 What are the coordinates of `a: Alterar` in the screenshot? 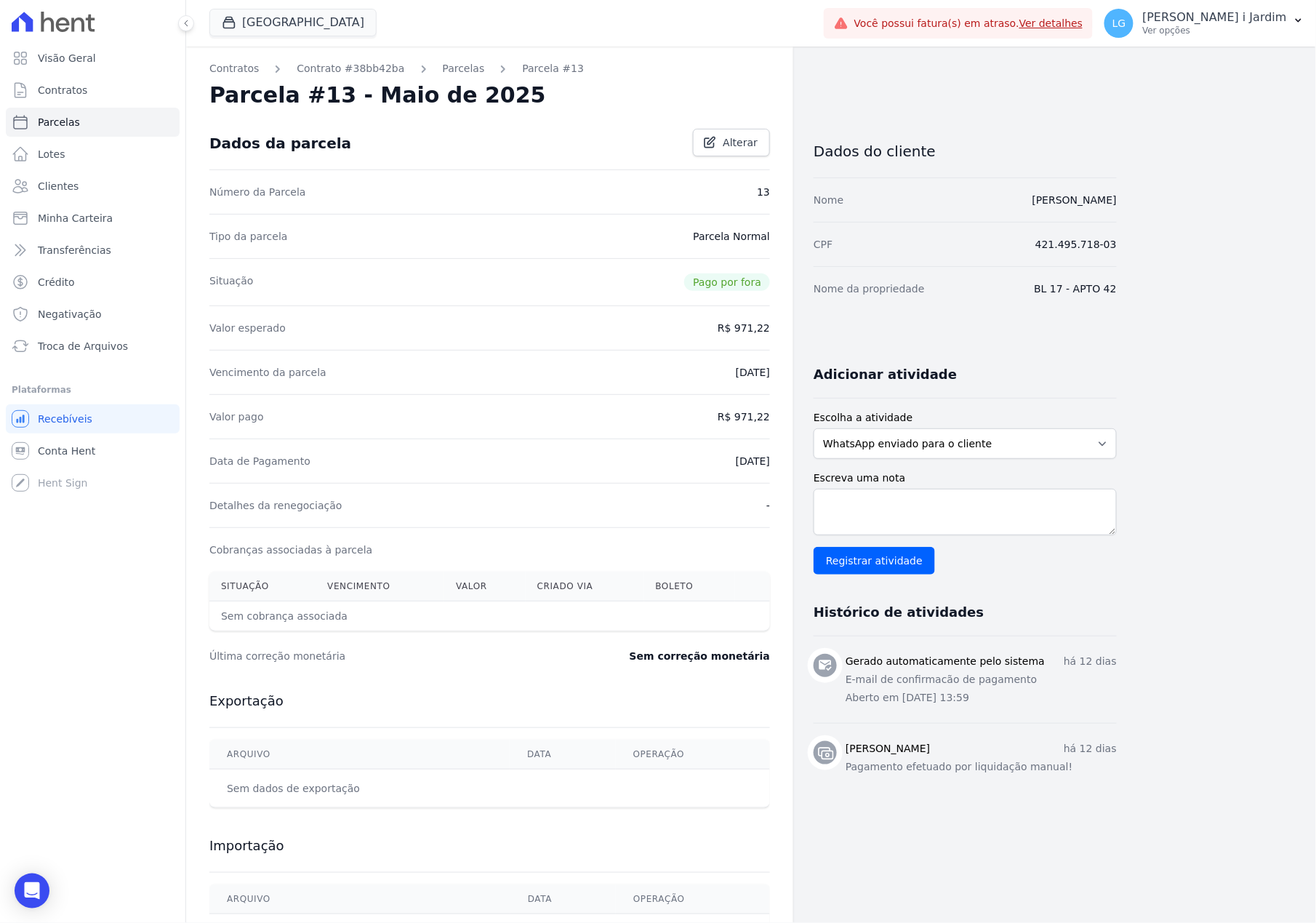 It's located at (731, 143).